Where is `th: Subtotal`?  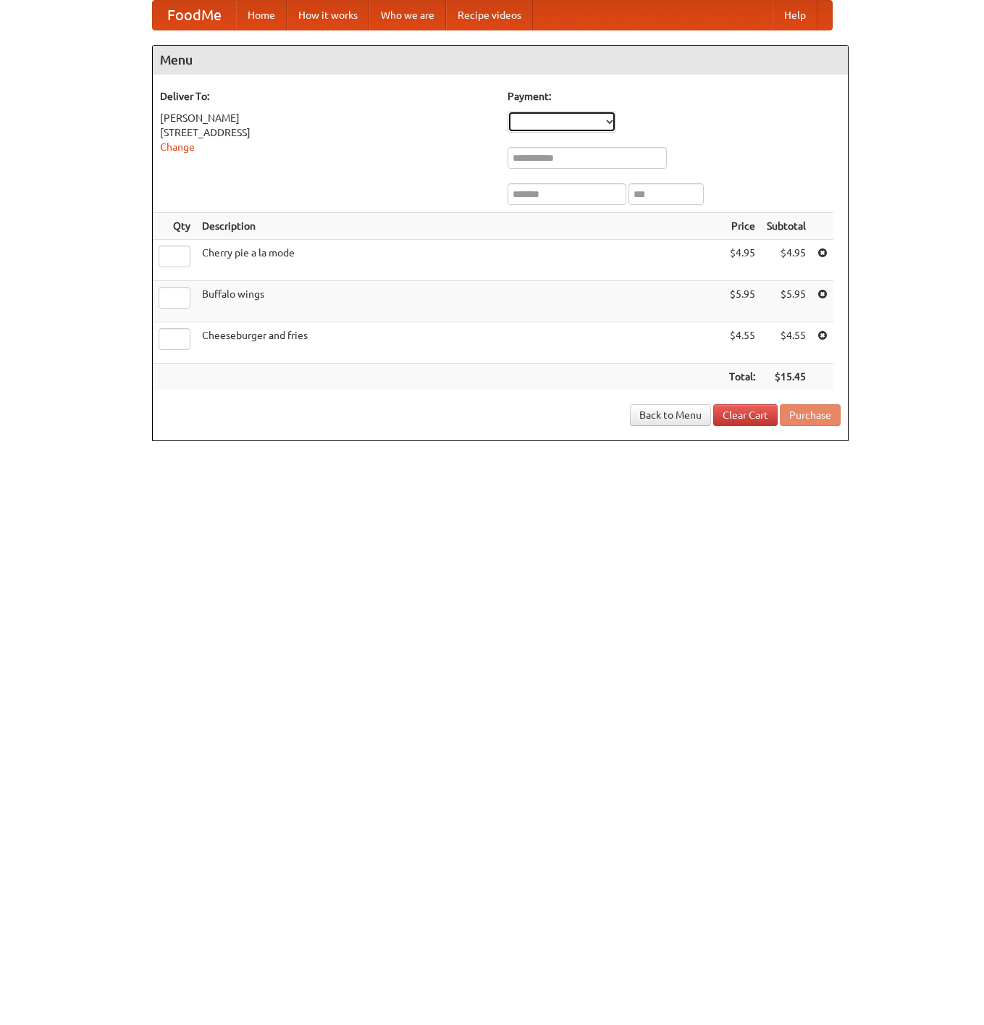 th: Subtotal is located at coordinates (787, 226).